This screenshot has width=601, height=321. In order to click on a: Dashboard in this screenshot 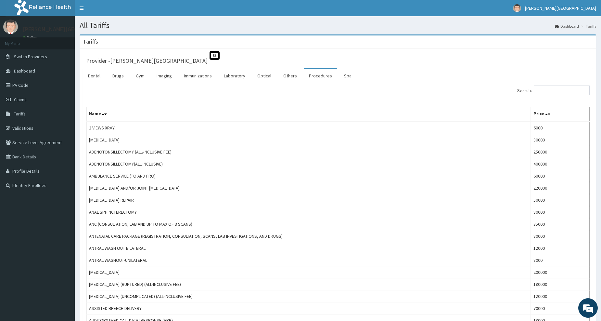, I will do `click(567, 26)`.